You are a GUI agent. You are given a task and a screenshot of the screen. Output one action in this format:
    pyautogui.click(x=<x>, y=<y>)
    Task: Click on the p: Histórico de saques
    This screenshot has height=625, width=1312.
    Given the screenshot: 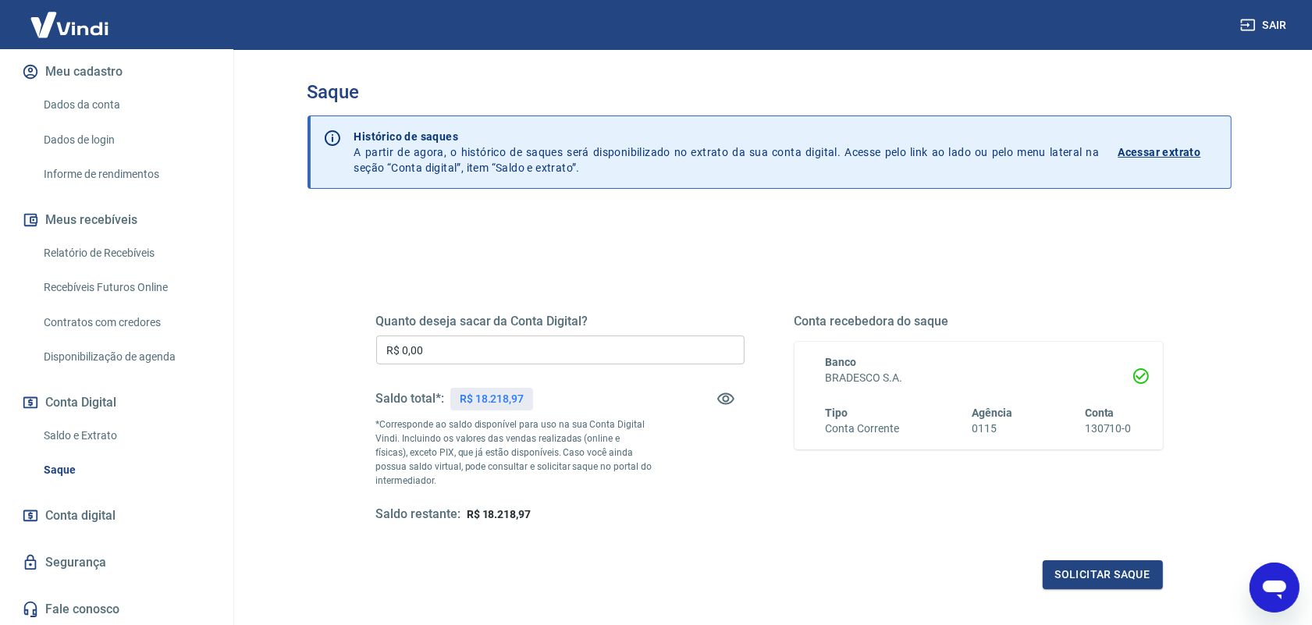 What is the action you would take?
    pyautogui.click(x=726, y=137)
    